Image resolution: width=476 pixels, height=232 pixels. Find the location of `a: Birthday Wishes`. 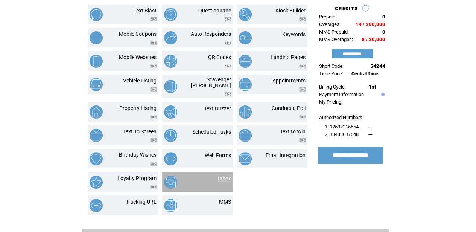

a: Birthday Wishes is located at coordinates (138, 155).